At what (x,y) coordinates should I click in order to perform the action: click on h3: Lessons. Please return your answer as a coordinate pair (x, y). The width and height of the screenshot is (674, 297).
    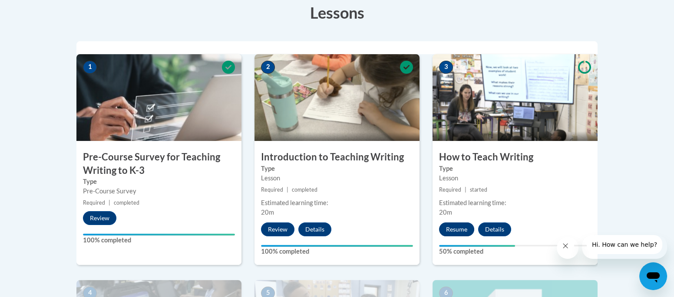
    Looking at the image, I should click on (337, 13).